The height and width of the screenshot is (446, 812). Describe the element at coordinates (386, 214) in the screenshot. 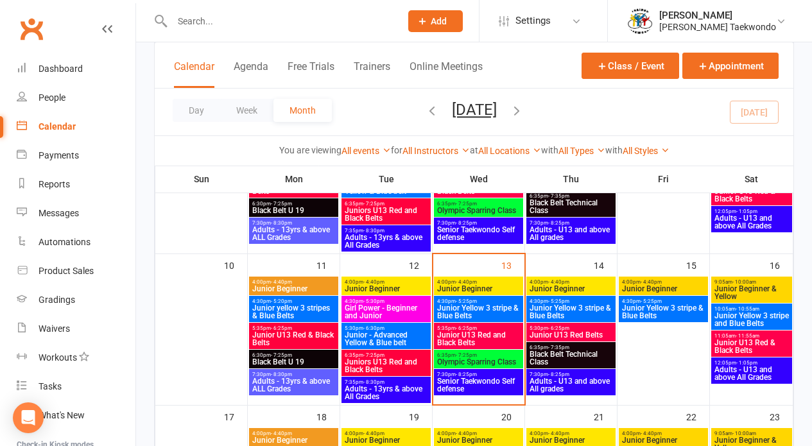

I see `span: Juniors U13 Red and Black Belts` at that location.